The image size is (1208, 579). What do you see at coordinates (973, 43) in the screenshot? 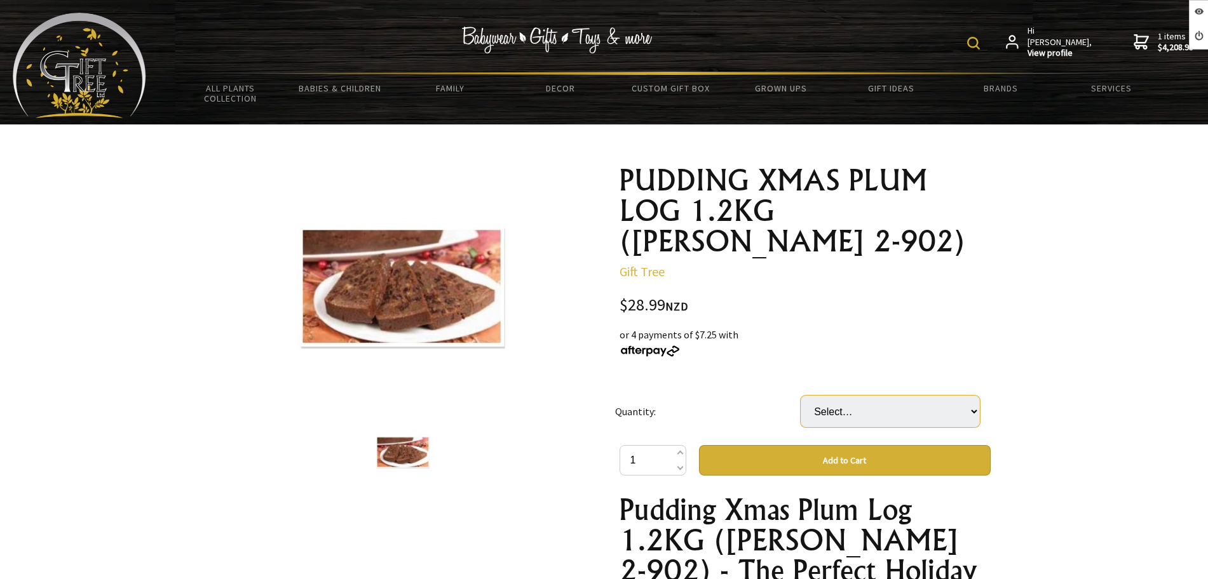
I see `img: product search` at bounding box center [973, 43].